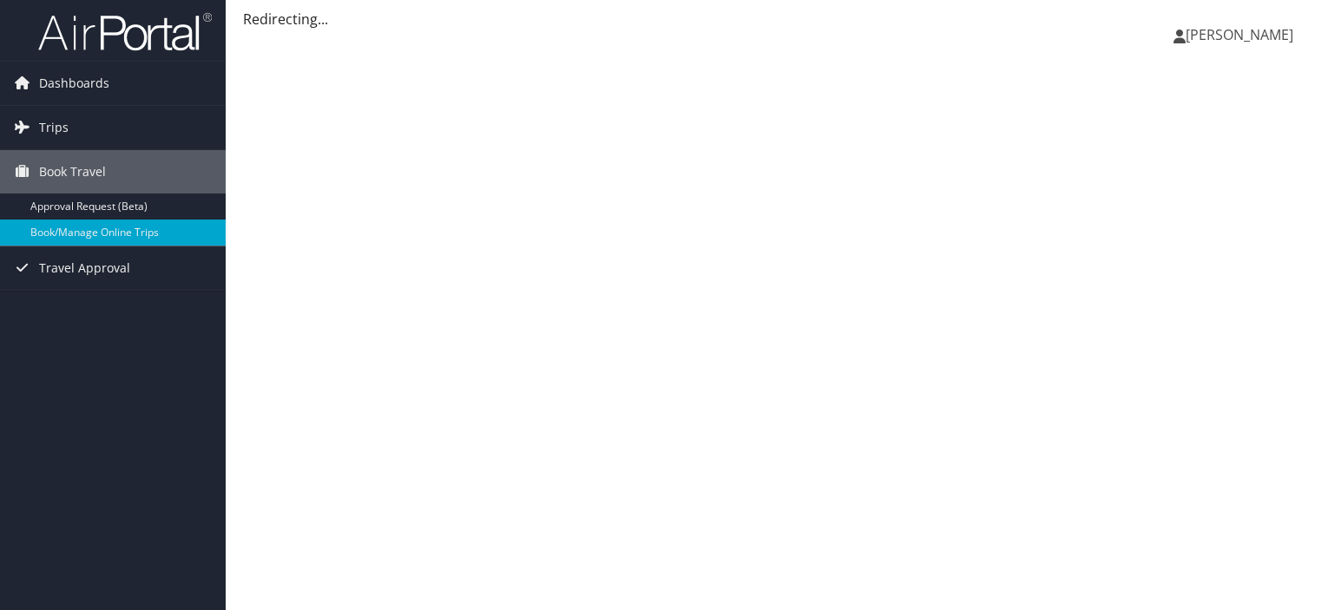 This screenshot has width=1328, height=610. What do you see at coordinates (84, 268) in the screenshot?
I see `span: Travel Approval` at bounding box center [84, 268].